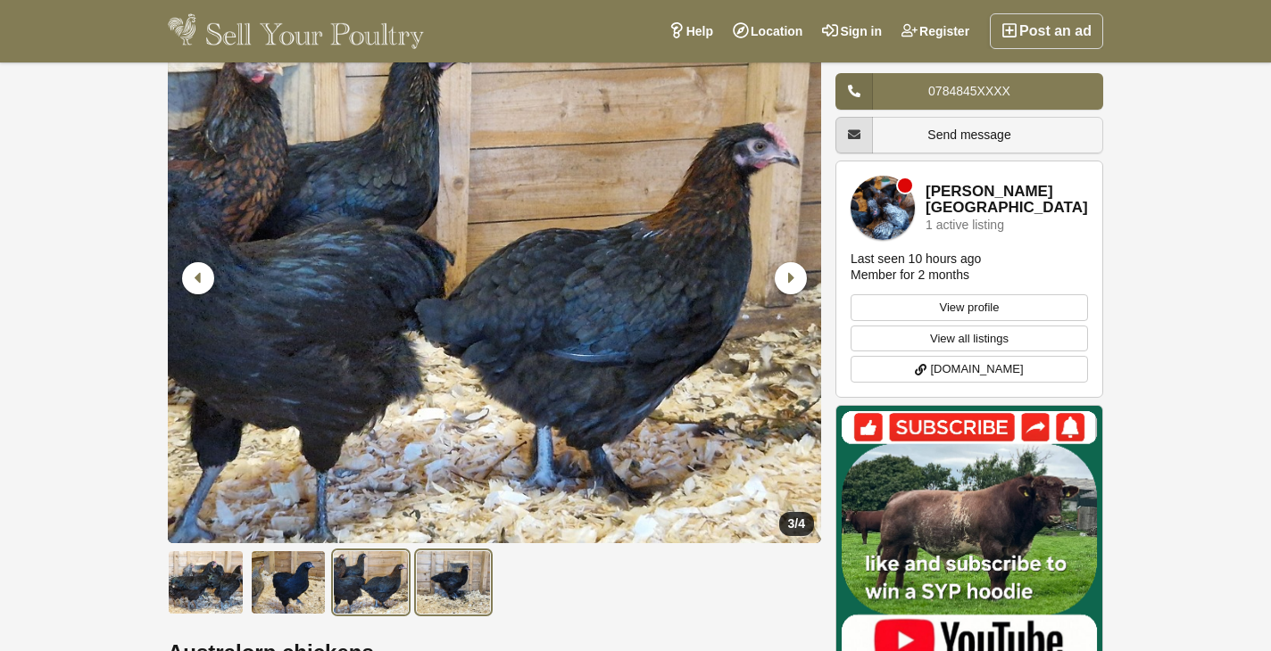  Describe the element at coordinates (969, 91) in the screenshot. I see `a: 0784845XXXX` at that location.